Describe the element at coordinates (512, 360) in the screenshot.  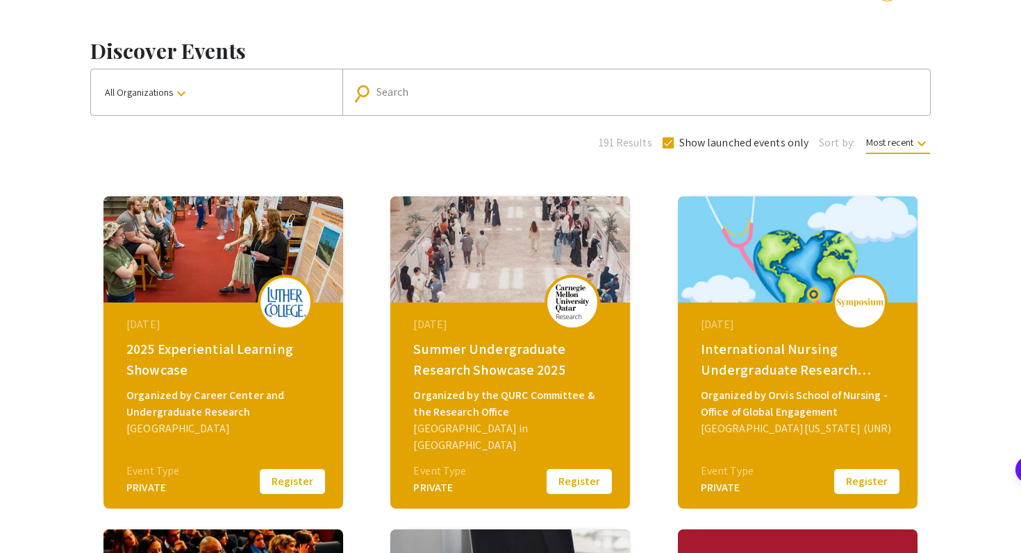
I see `div: Summer Undergraduate Research Showcase 2025` at that location.